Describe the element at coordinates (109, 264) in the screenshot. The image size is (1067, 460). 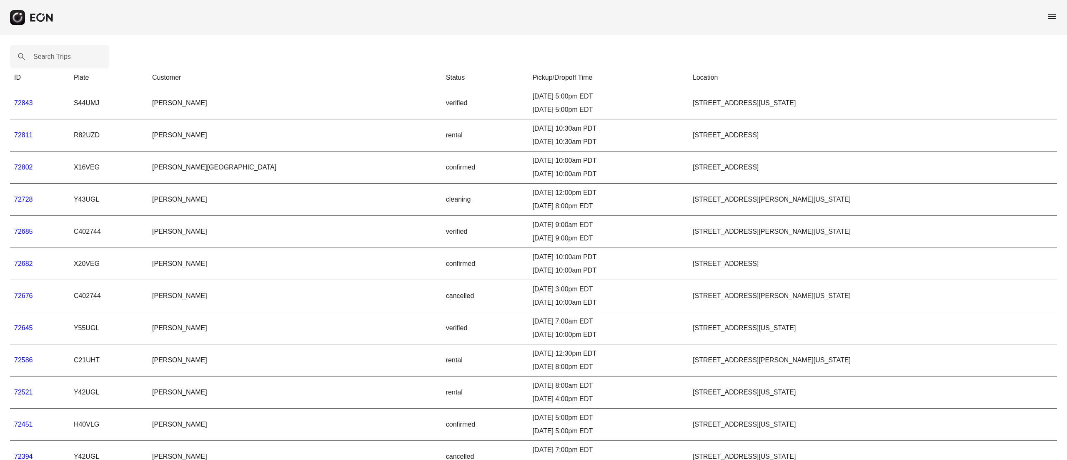
I see `td: X20VEG` at that location.